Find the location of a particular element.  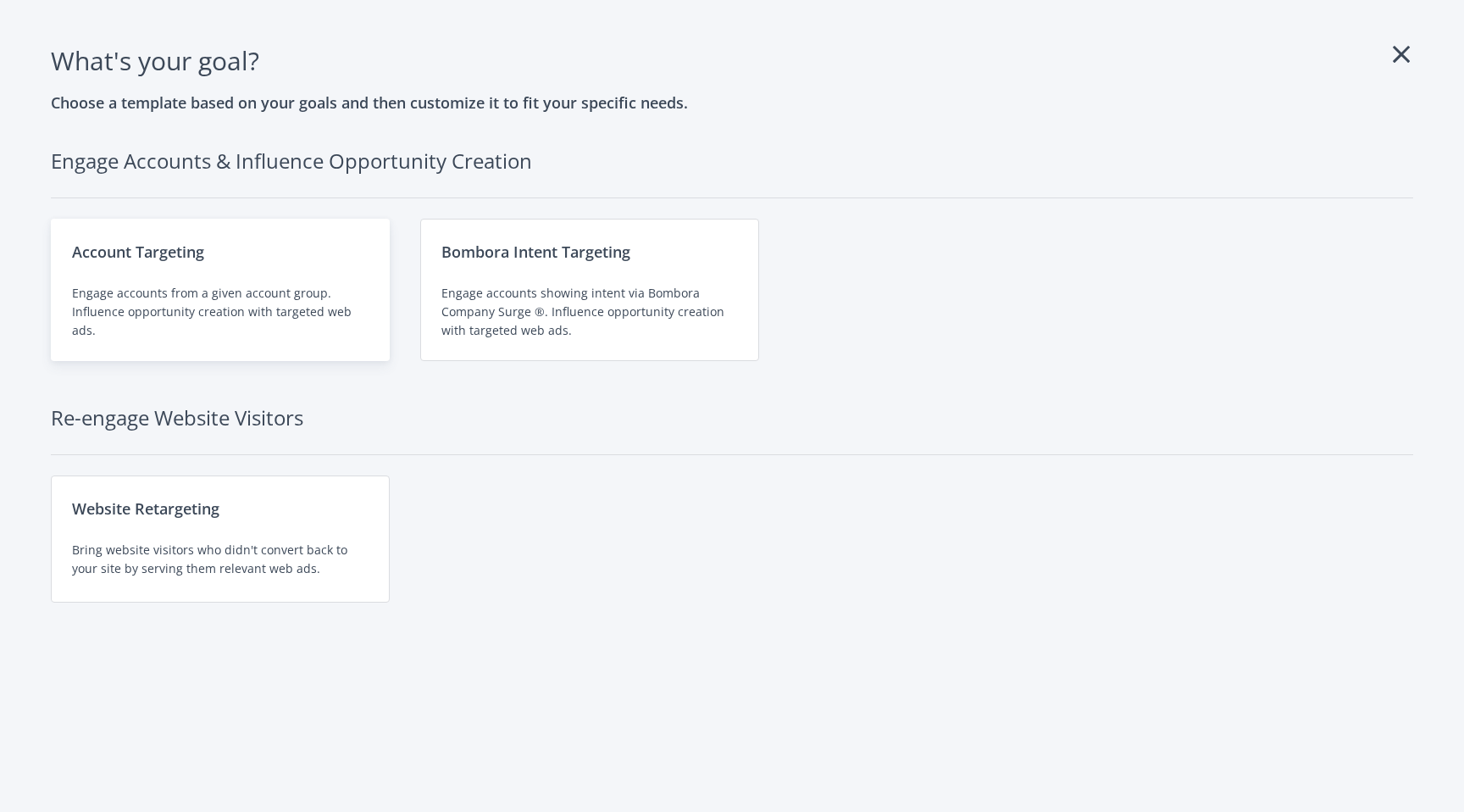

div: Engage accounts showing intent via Bombora Company Surge ®. Influence opportunity creation with t... is located at coordinates (590, 312).